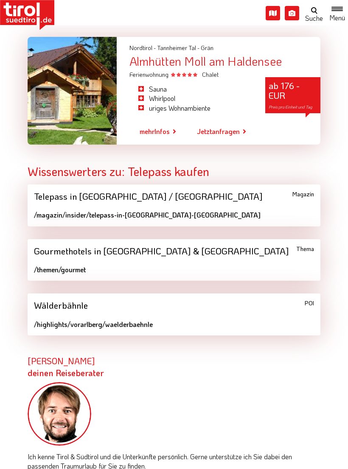 The width and height of the screenshot is (348, 469). I want to click on div: ab 176 - EUR, so click(292, 95).